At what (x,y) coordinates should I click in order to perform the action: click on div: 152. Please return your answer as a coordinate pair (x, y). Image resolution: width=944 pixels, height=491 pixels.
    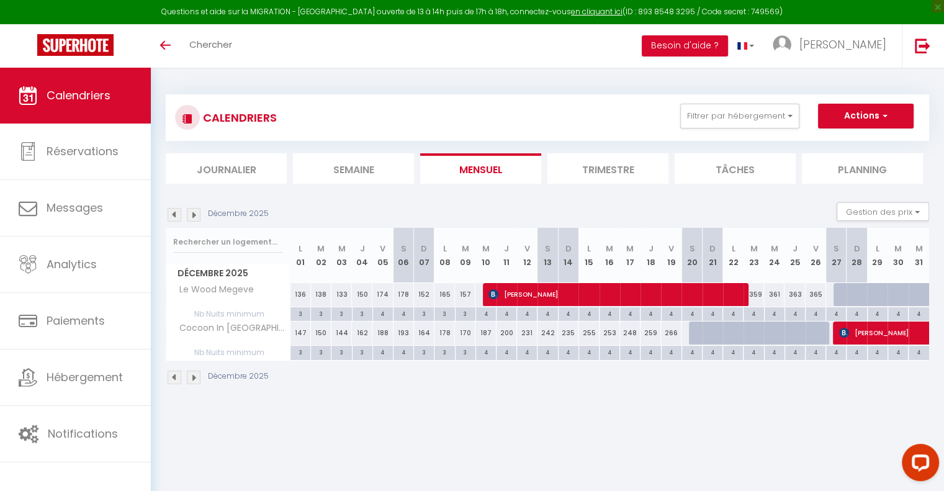
    Looking at the image, I should click on (424, 294).